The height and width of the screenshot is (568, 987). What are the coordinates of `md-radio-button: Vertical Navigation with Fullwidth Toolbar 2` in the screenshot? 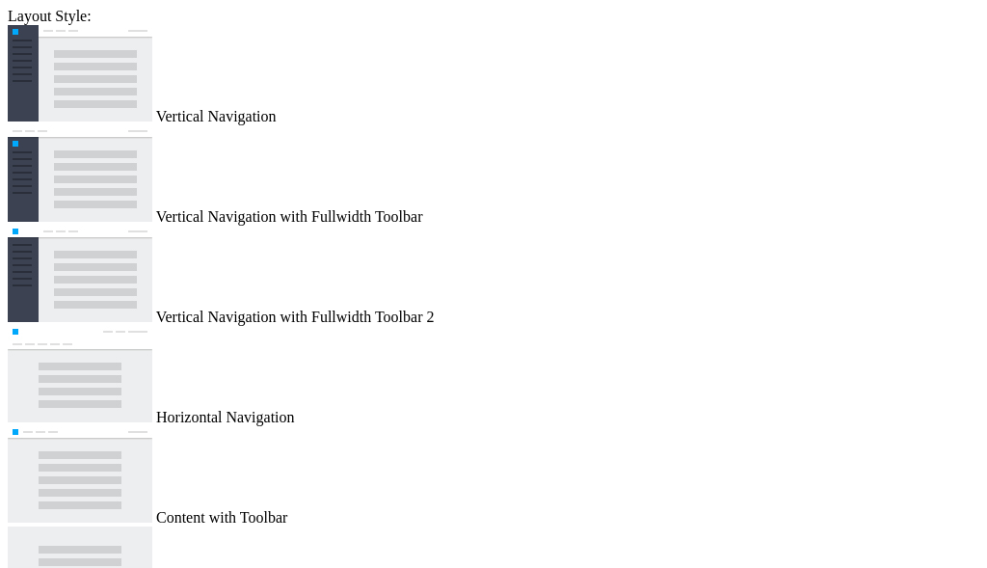 It's located at (493, 276).